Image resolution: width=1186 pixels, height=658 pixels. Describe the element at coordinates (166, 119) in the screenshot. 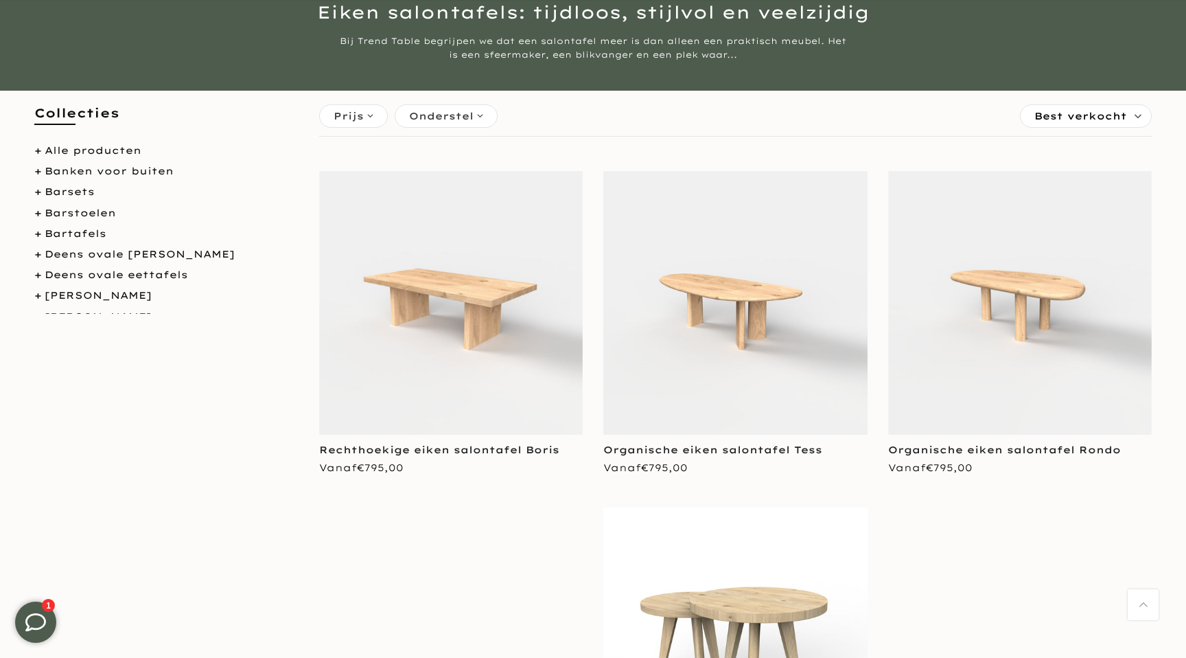

I see `h5: Collecties` at that location.